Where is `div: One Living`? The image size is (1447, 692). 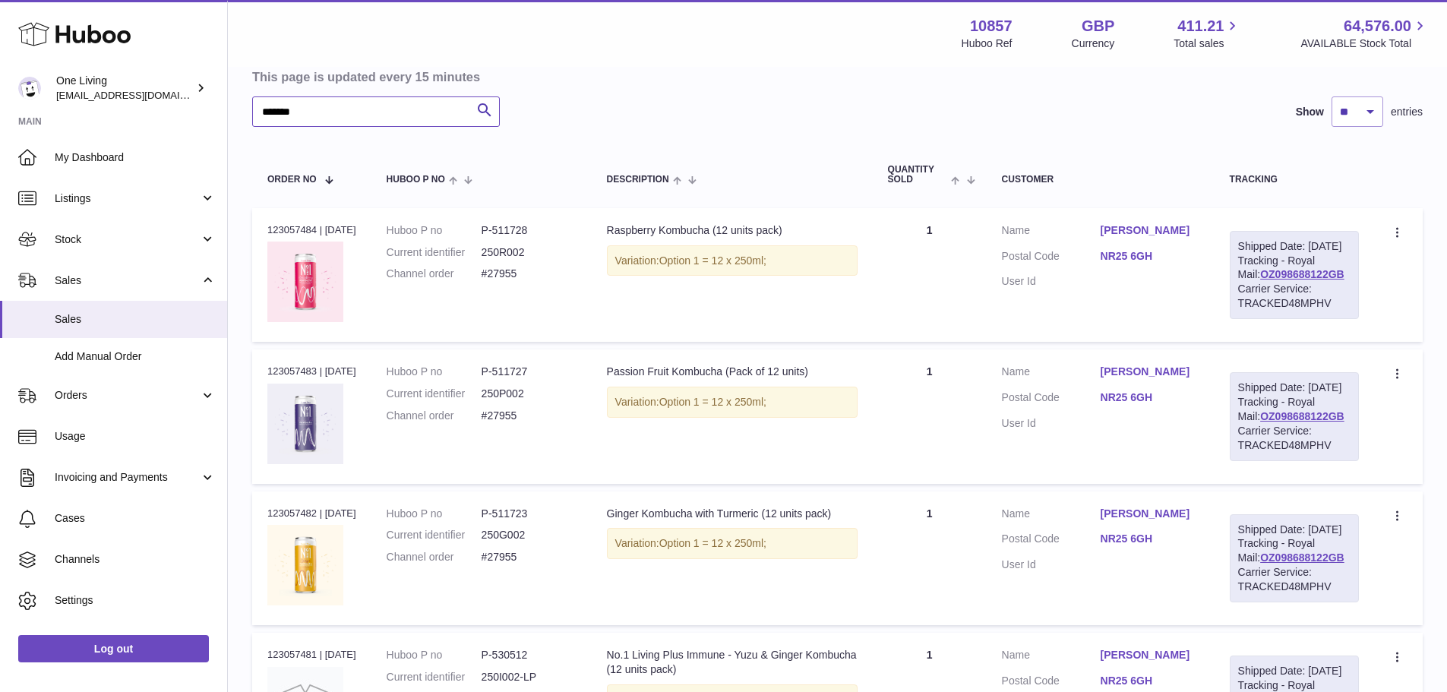 div: One Living is located at coordinates (125, 88).